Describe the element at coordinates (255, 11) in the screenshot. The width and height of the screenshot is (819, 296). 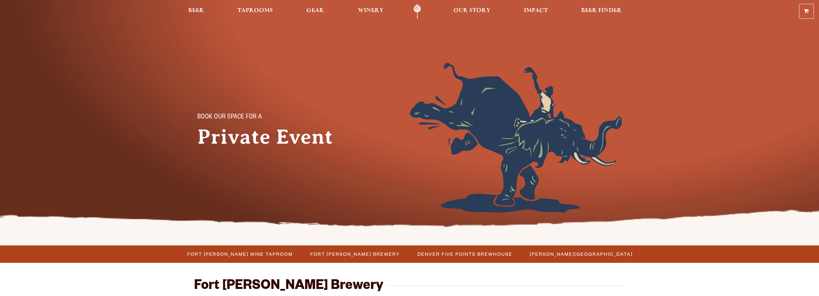
I see `a: Taprooms` at that location.